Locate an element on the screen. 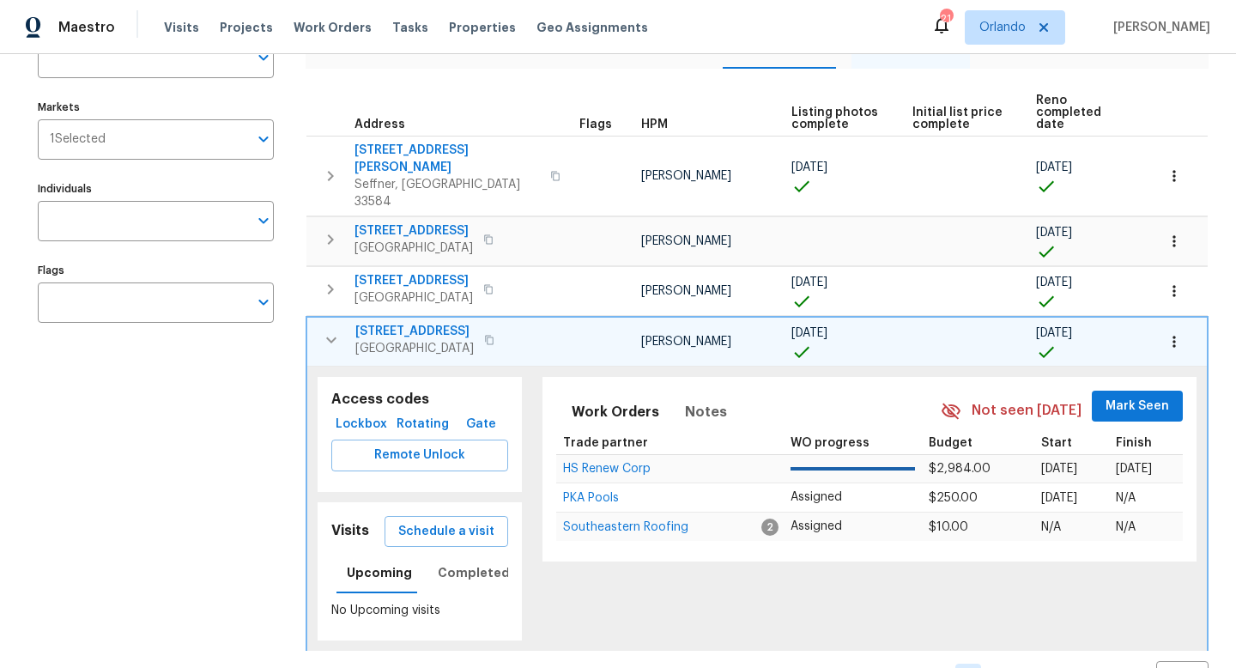 The image size is (1236, 668). span: Budget is located at coordinates (950, 443).